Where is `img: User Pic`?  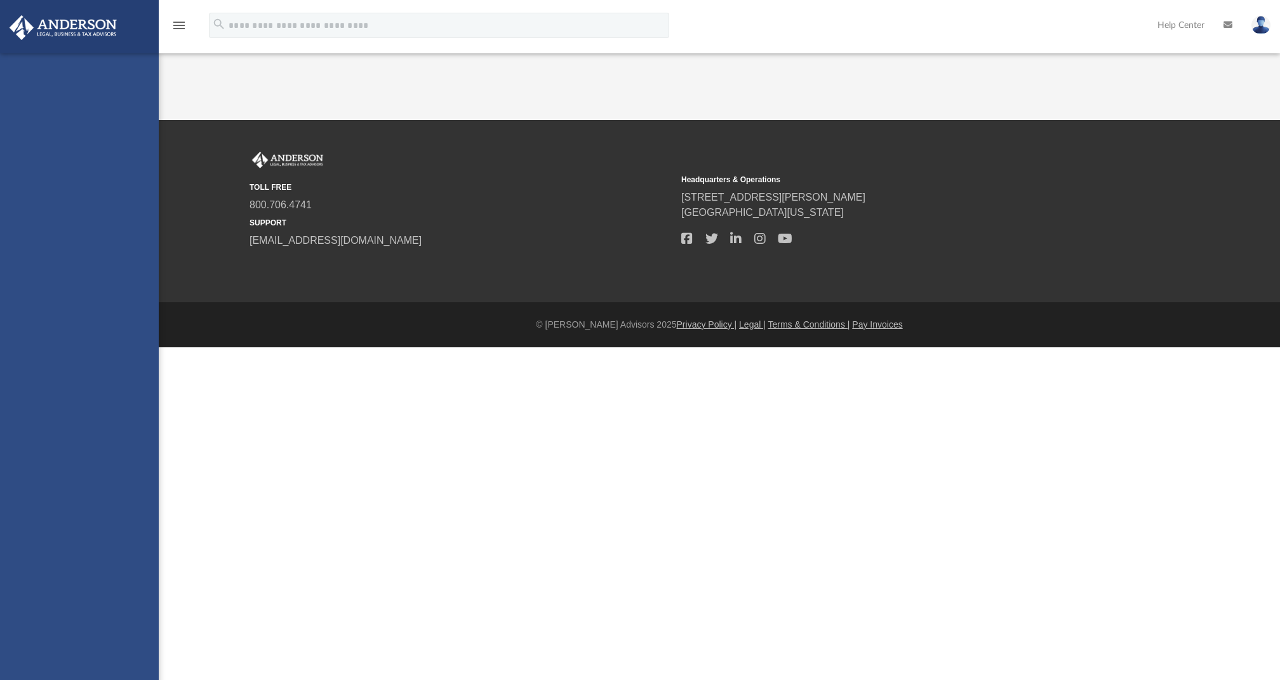 img: User Pic is located at coordinates (1261, 25).